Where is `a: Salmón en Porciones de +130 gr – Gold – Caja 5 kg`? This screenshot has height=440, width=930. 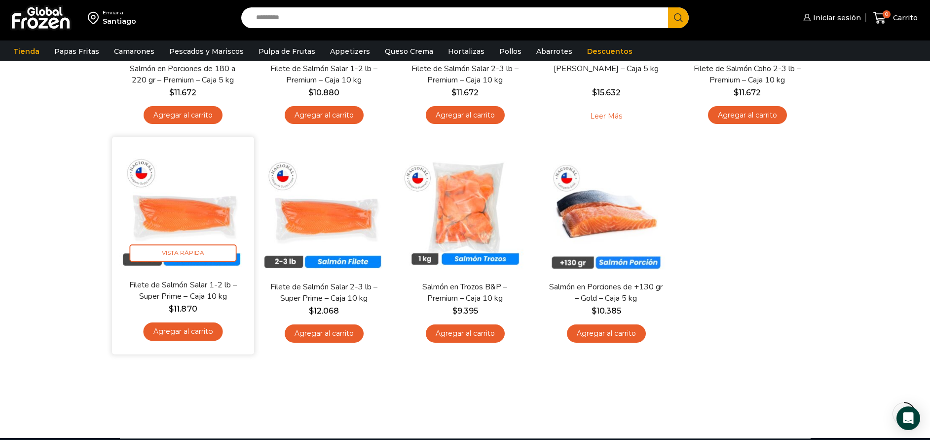 a: Salmón en Porciones de +130 gr – Gold – Caja 5 kg is located at coordinates (606, 293).